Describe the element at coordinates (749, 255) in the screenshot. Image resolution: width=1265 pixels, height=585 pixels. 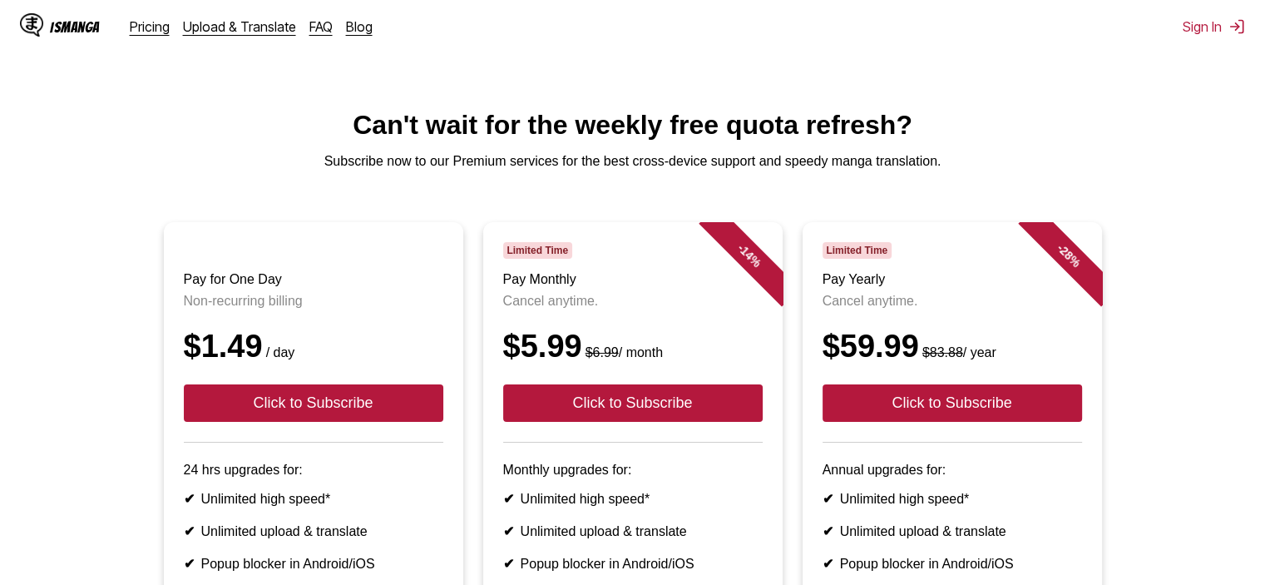
I see `div: - 14 %` at that location.